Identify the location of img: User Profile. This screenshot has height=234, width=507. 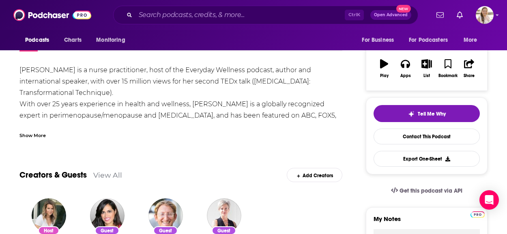
(484, 15).